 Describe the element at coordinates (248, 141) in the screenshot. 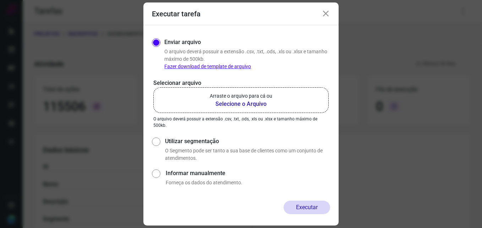

I see `label: Utilizar segmentação` at that location.